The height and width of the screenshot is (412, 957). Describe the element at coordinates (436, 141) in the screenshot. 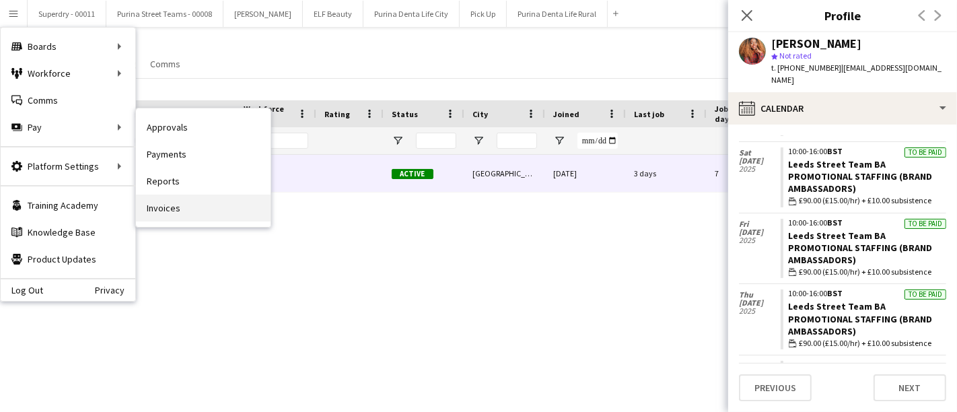

I see `input: Status Filter Input` at that location.